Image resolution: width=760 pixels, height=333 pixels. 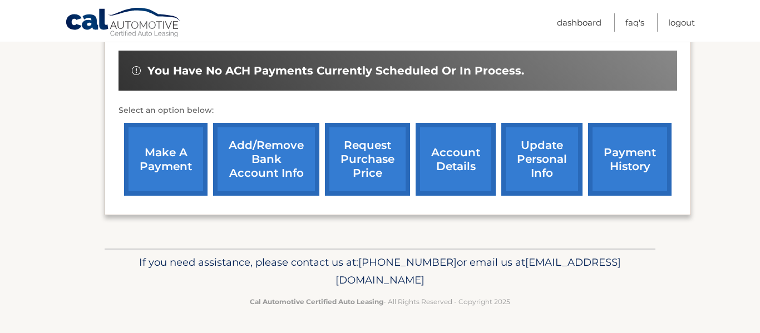 What do you see at coordinates (579, 22) in the screenshot?
I see `a: Dashboard` at bounding box center [579, 22].